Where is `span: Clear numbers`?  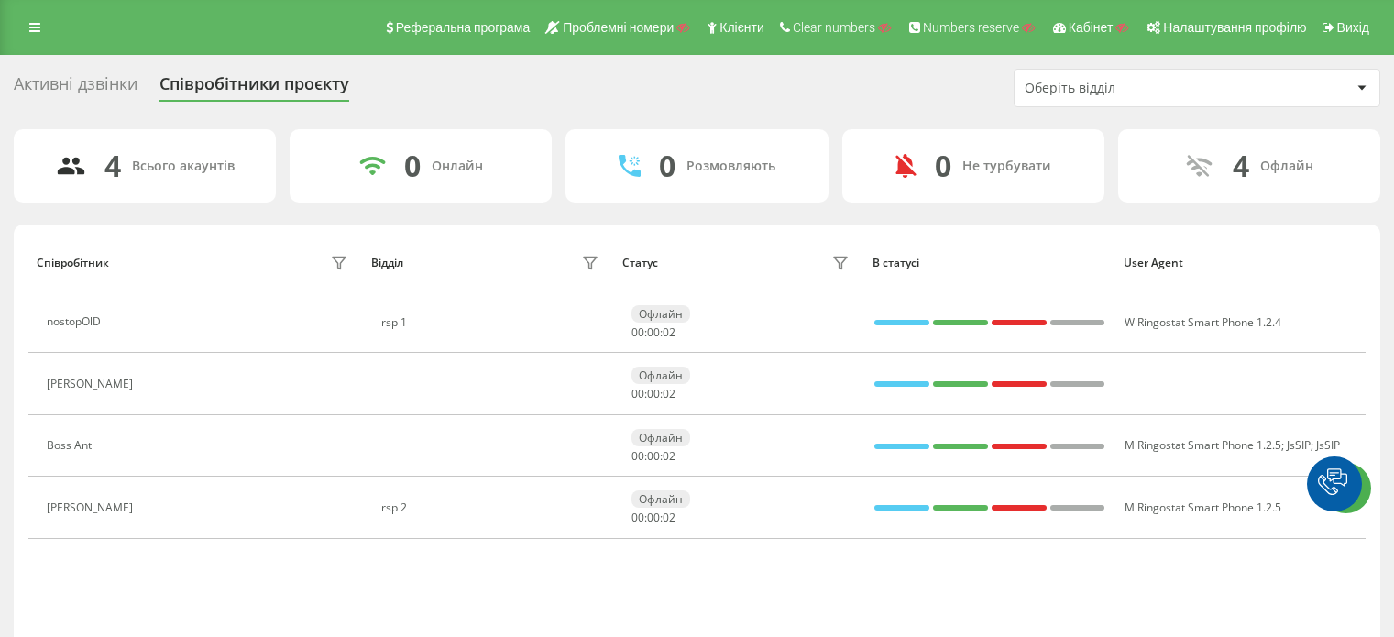 span: Clear numbers is located at coordinates (834, 27).